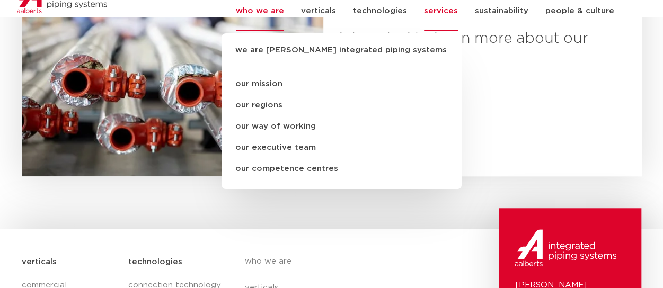 Image resolution: width=663 pixels, height=288 pixels. Describe the element at coordinates (155, 262) in the screenshot. I see `h5: technologies` at that location.